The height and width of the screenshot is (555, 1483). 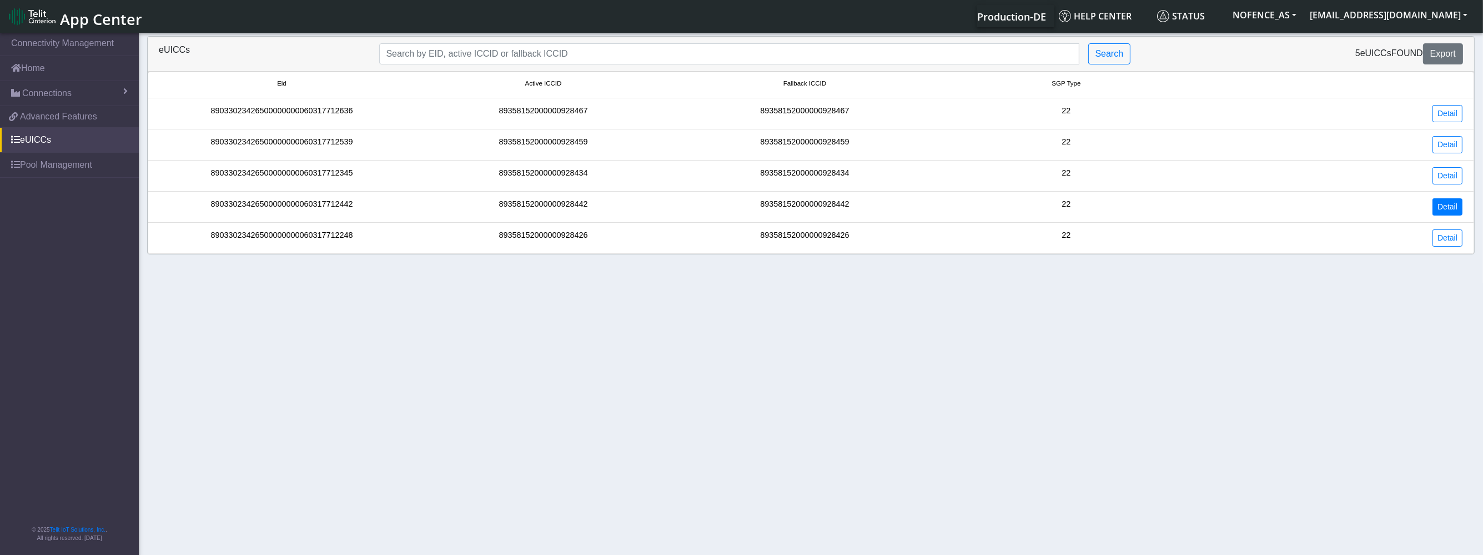 I want to click on span: Fallback ICCID, so click(x=805, y=83).